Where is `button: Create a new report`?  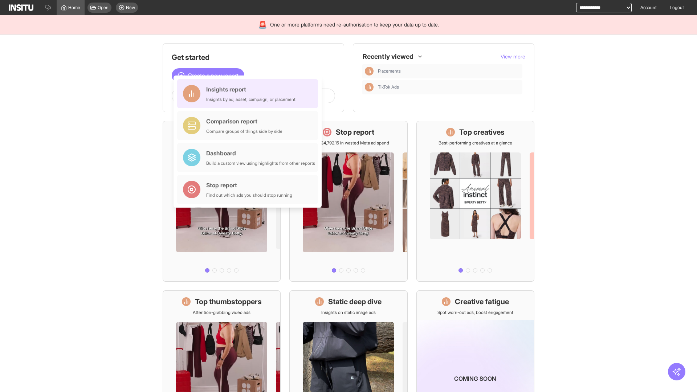 button: Create a new report is located at coordinates (208, 76).